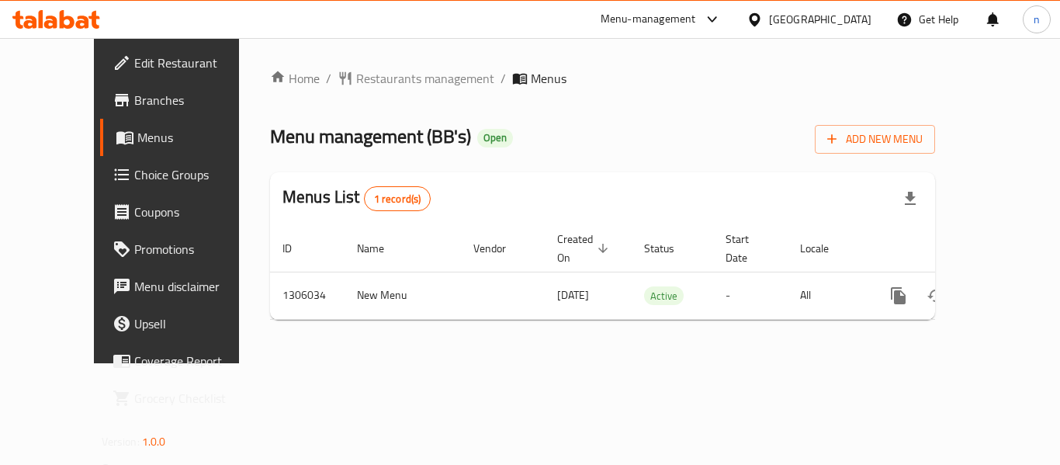  Describe the element at coordinates (648, 19) in the screenshot. I see `div: Menu-management` at that location.